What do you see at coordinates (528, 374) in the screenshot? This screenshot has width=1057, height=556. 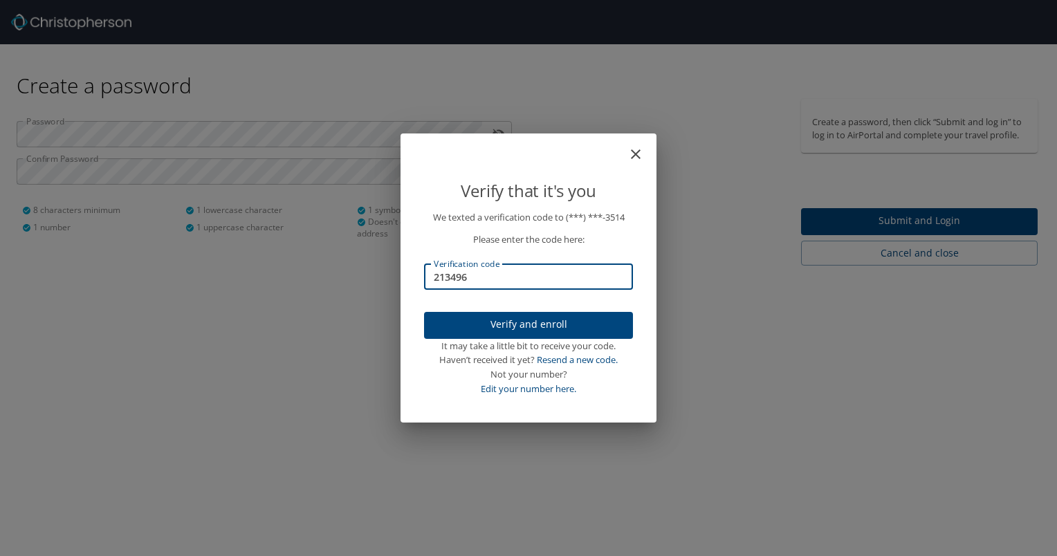 I see `div: Not your number?` at bounding box center [528, 374].